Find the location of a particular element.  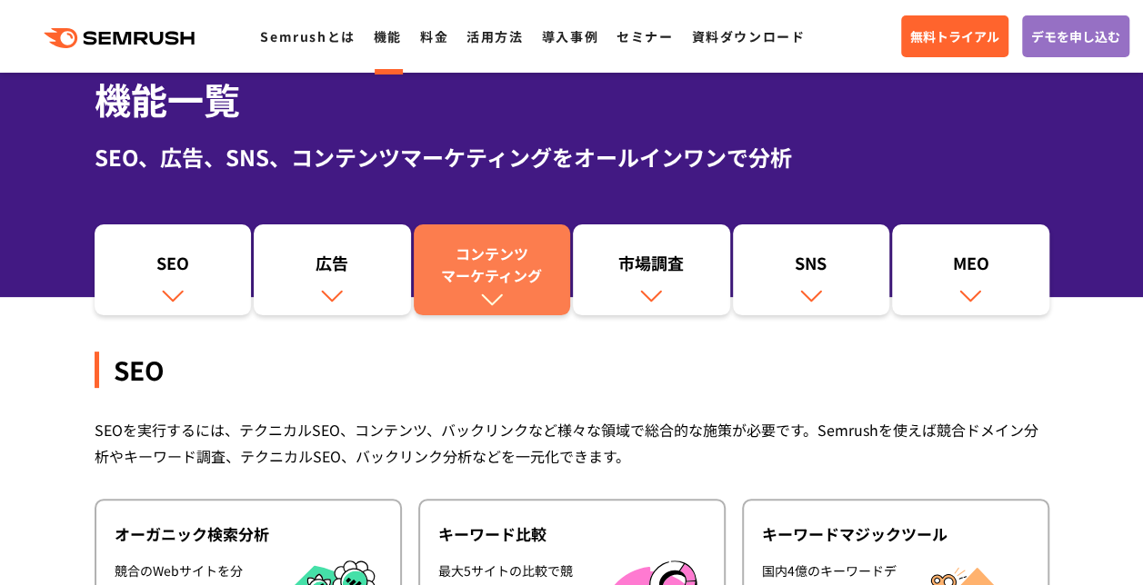

div: SNS is located at coordinates (811, 267).